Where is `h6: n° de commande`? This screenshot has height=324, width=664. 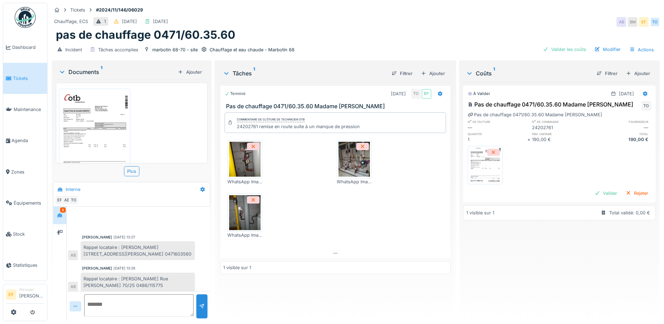
h6: n° de commande is located at coordinates (561, 121).